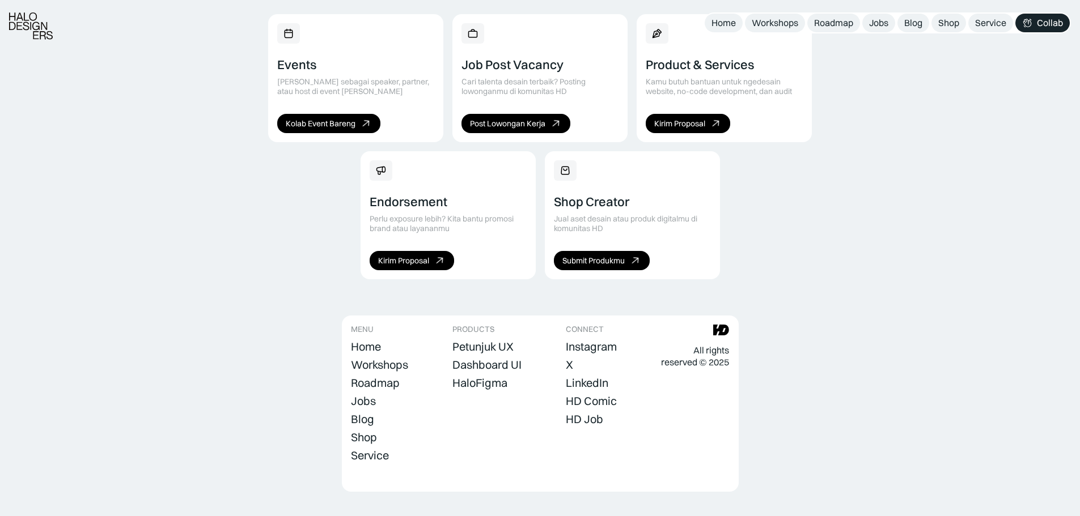  What do you see at coordinates (1050, 23) in the screenshot?
I see `div: Collab` at bounding box center [1050, 23].